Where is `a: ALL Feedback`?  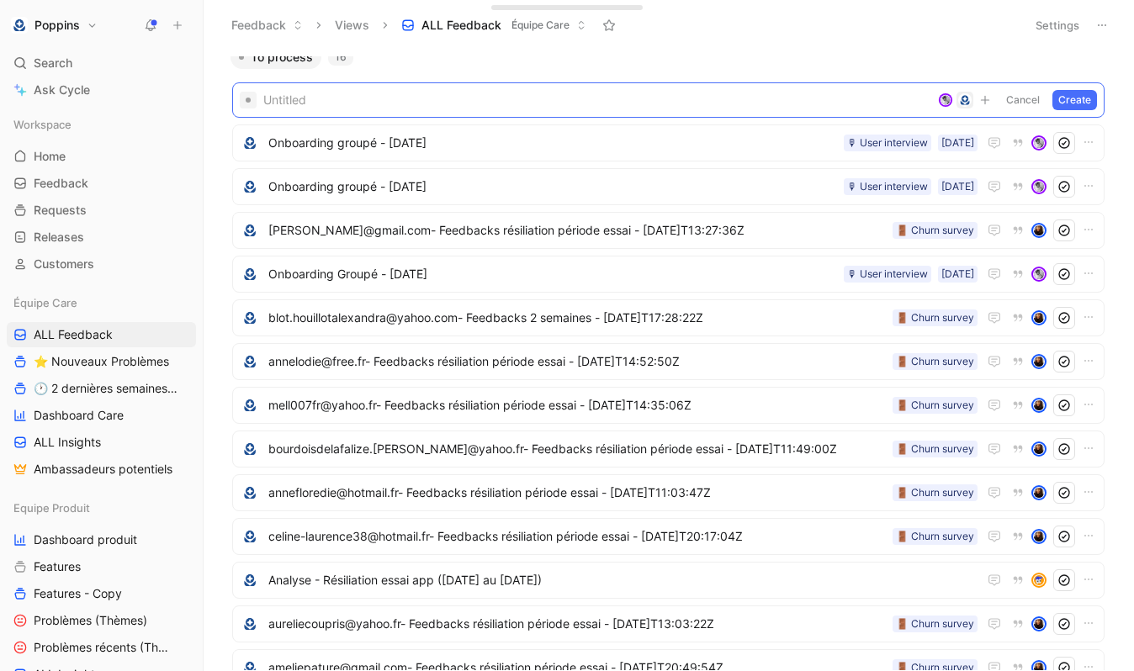 a: ALL Feedback is located at coordinates (101, 335).